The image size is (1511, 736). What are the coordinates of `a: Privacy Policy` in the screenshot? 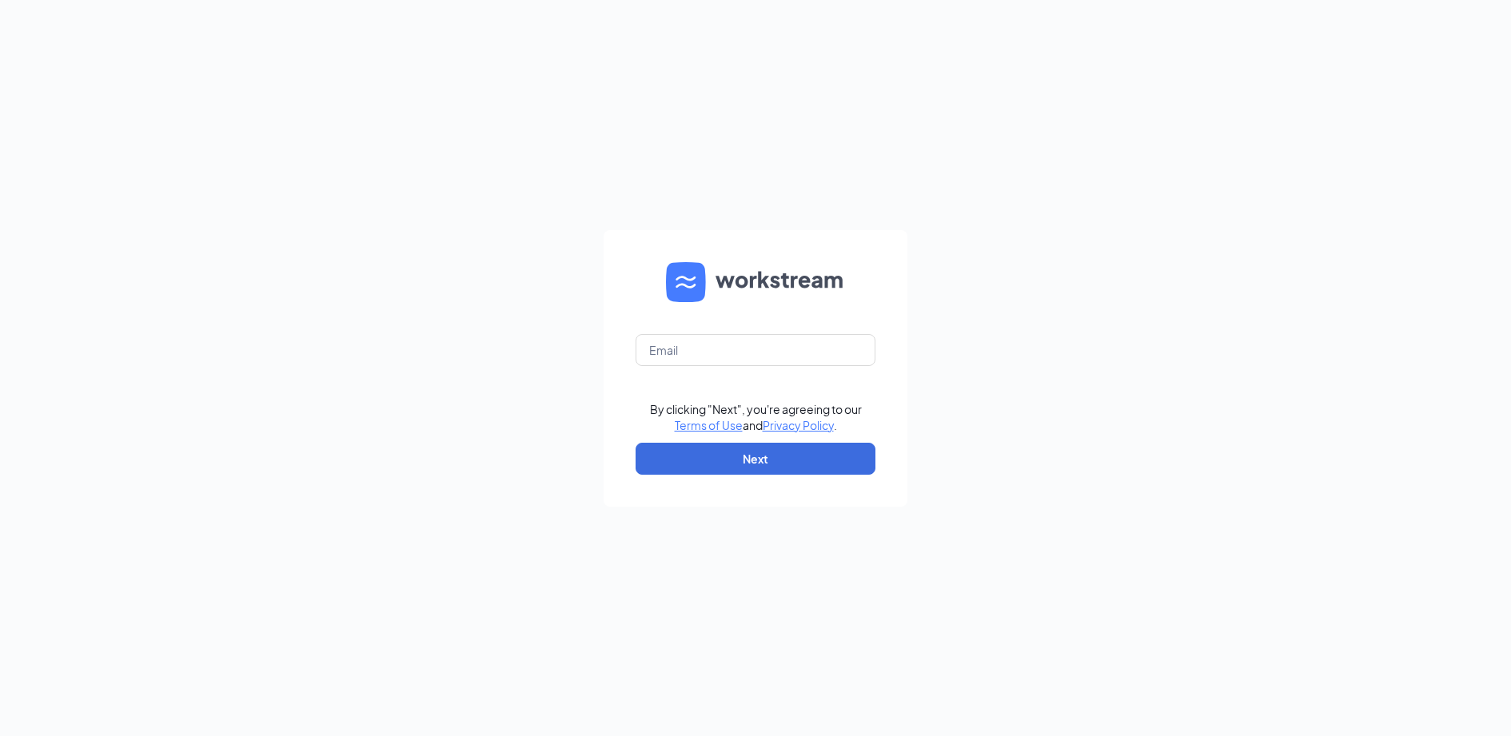 It's located at (798, 425).